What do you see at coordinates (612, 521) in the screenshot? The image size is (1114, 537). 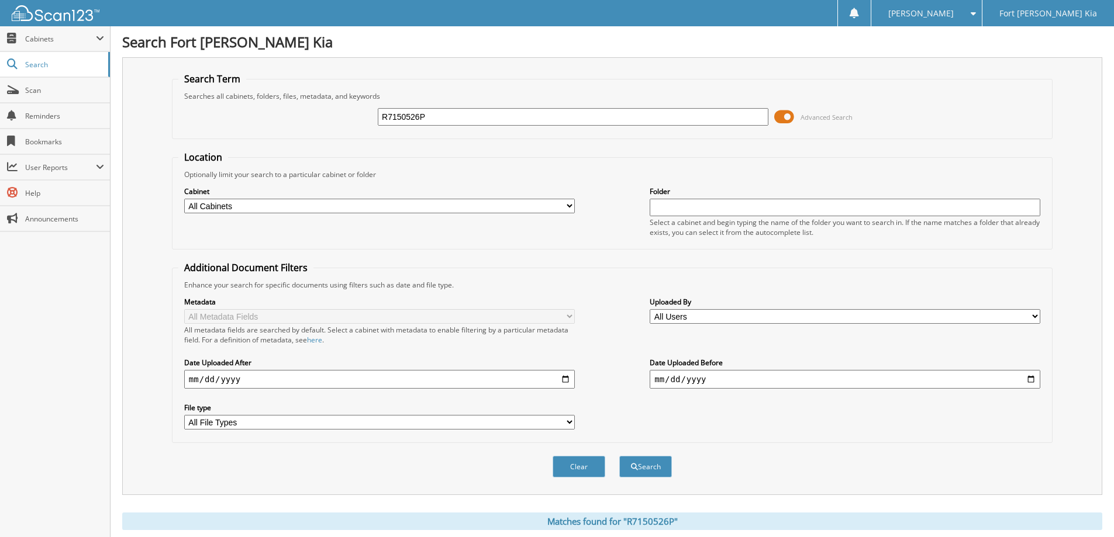 I see `div: Matches found for "R7150526P"` at bounding box center [612, 521].